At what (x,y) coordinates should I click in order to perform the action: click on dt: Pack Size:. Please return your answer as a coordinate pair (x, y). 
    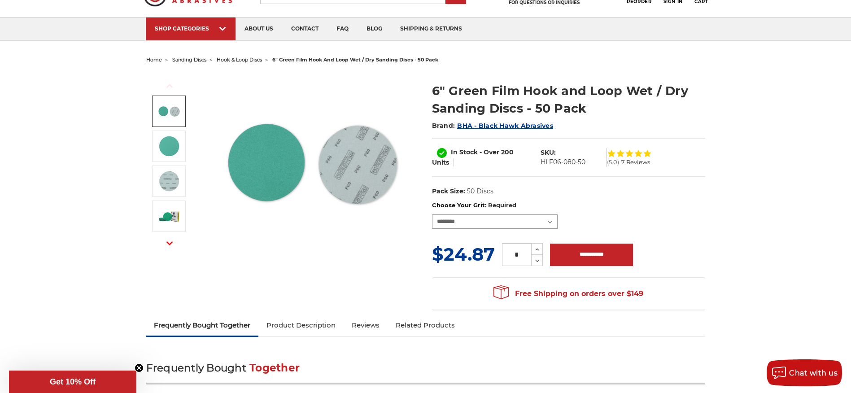
    Looking at the image, I should click on (448, 191).